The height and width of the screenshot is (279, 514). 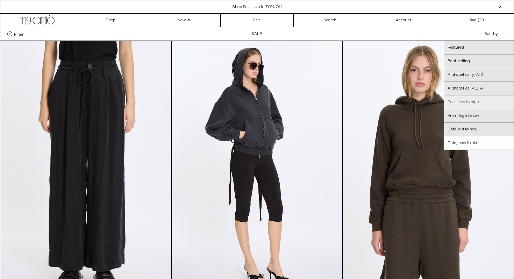 I want to click on span: Shop Sale - Up to 70% Off, so click(x=257, y=7).